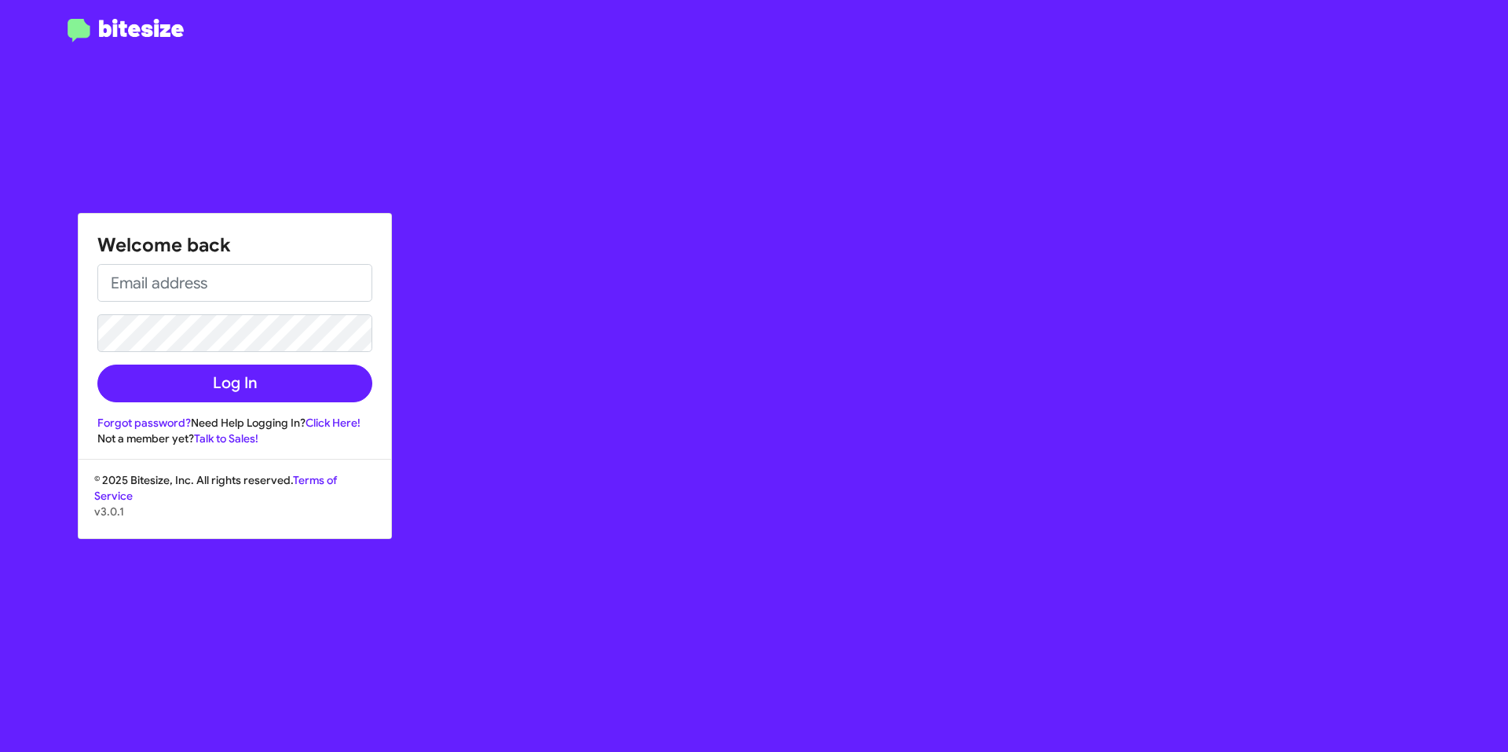  What do you see at coordinates (144, 422) in the screenshot?
I see `a: Forgot password?` at bounding box center [144, 422].